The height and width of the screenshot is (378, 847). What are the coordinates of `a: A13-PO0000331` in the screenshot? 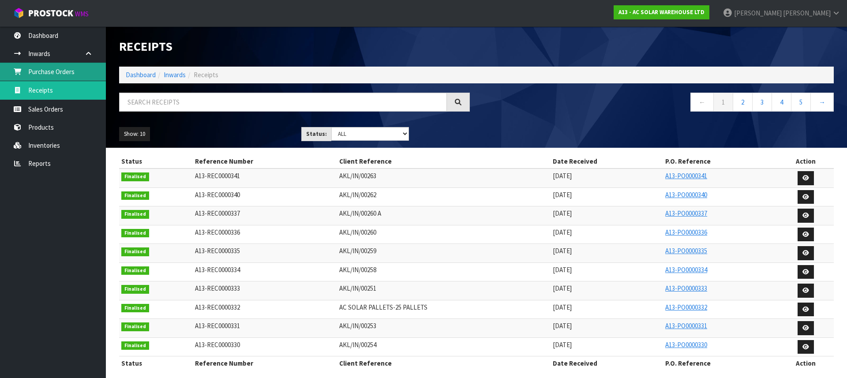 It's located at (686, 326).